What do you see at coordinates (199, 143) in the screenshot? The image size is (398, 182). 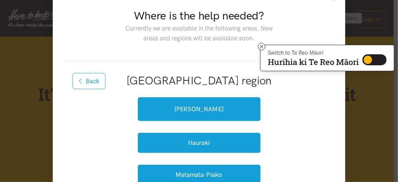 I see `button: Hauraki` at bounding box center [199, 143].